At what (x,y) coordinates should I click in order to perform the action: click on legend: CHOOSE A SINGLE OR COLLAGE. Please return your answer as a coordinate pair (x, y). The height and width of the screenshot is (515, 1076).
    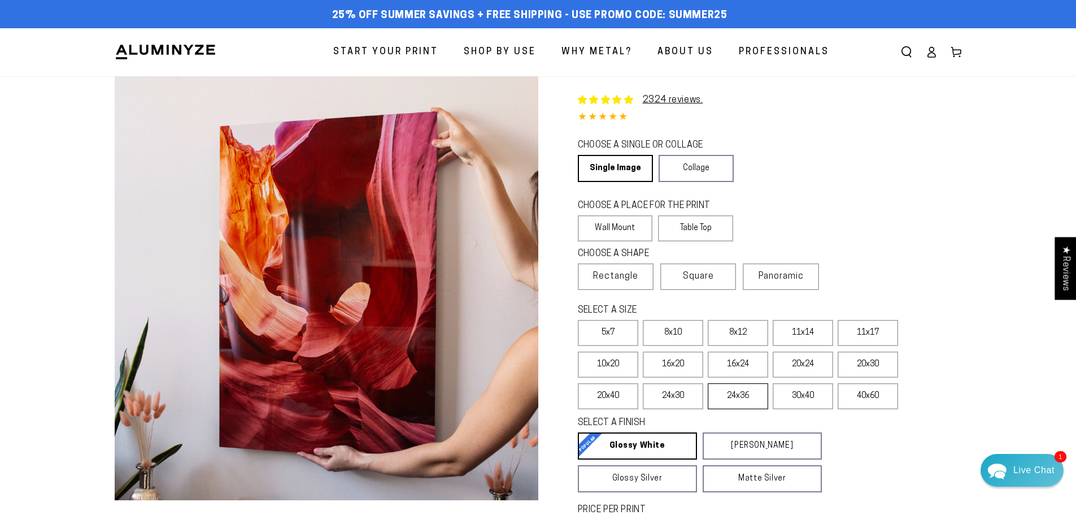
    Looking at the image, I should click on (651, 145).